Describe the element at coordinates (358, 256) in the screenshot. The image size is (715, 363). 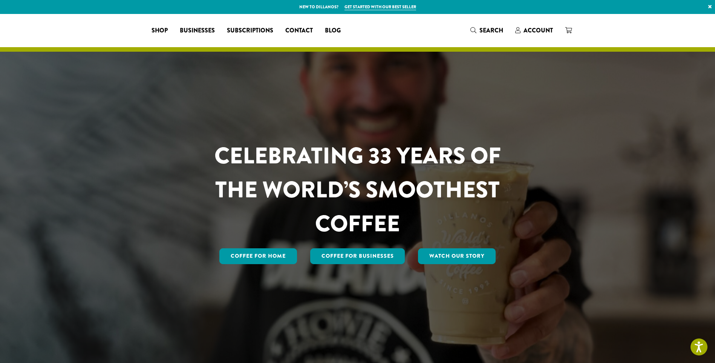
I see `a: Coffee For Businesses` at that location.